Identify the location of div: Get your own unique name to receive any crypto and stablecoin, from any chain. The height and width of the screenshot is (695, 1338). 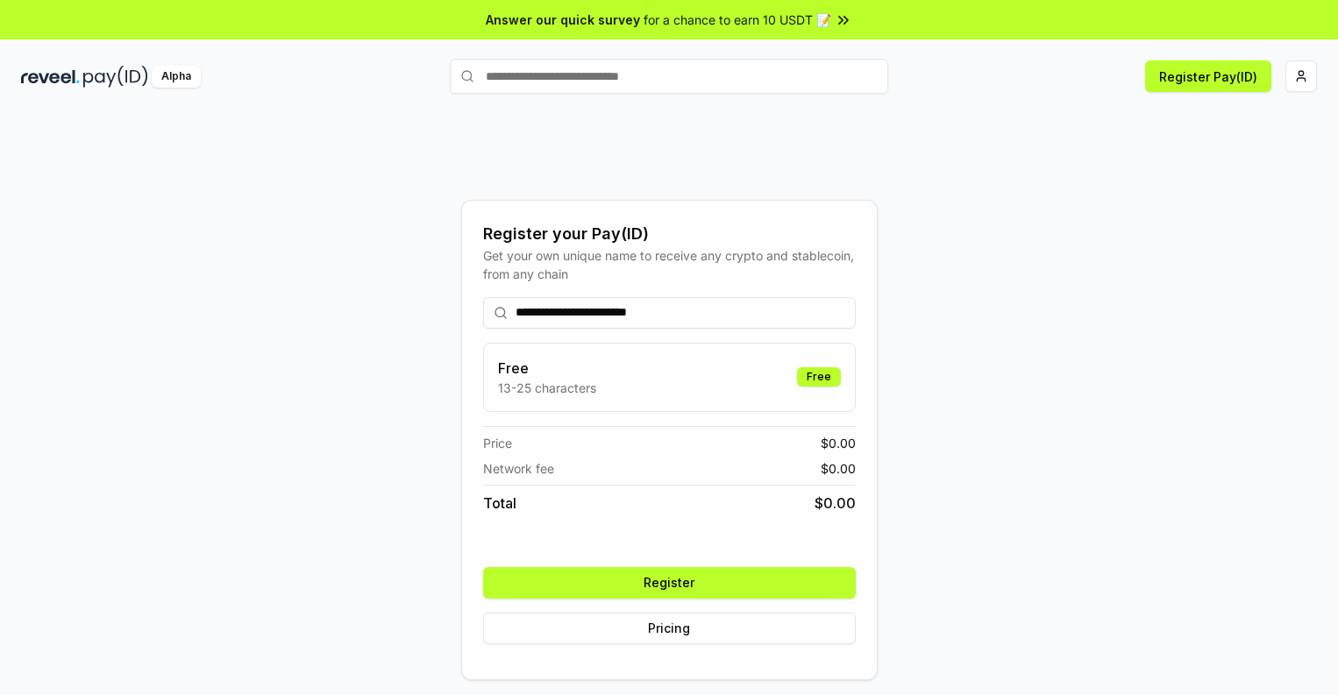
(669, 265).